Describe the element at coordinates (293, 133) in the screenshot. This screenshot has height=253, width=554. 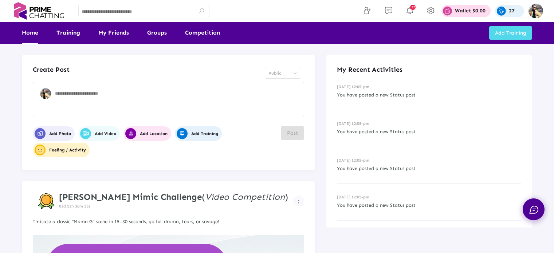
I see `span: Post` at that location.